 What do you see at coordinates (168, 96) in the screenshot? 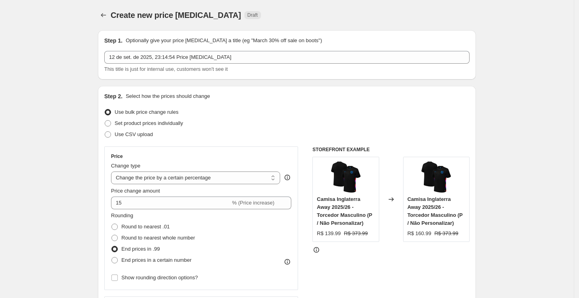
I see `p: Select how the prices should change` at bounding box center [168, 96].